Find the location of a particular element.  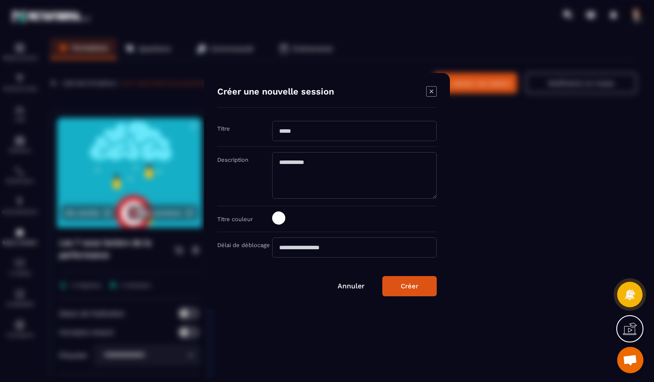

button: Créer is located at coordinates (410, 286).